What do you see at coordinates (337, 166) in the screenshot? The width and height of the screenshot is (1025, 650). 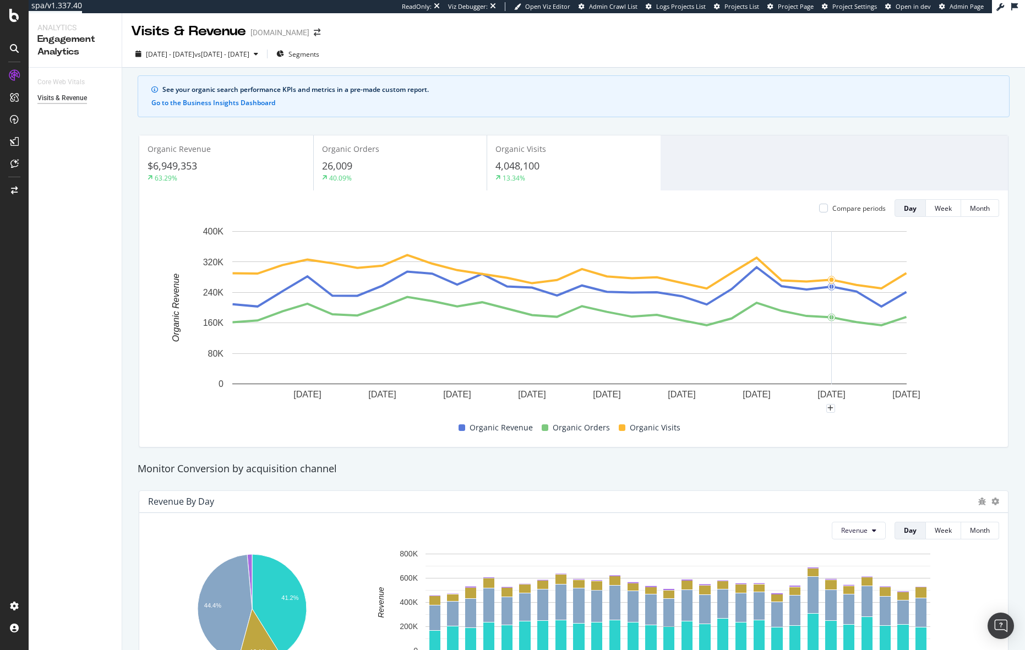 I see `span: 26,009` at bounding box center [337, 166].